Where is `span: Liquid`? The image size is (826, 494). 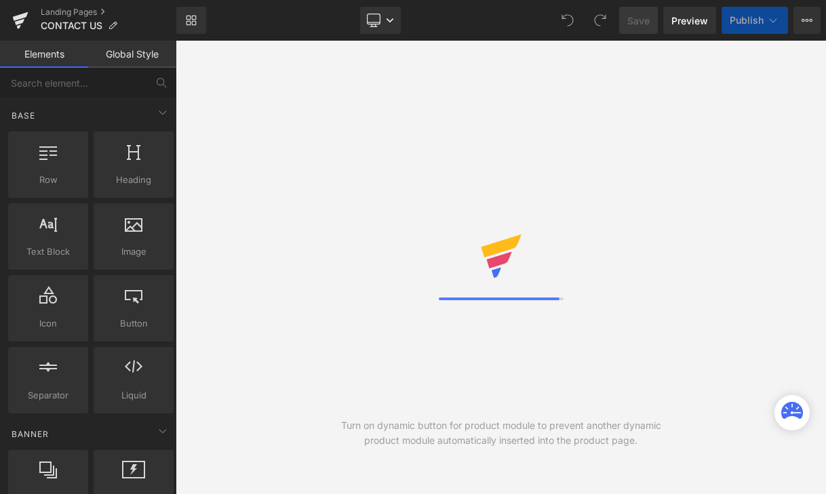
span: Liquid is located at coordinates (134, 395).